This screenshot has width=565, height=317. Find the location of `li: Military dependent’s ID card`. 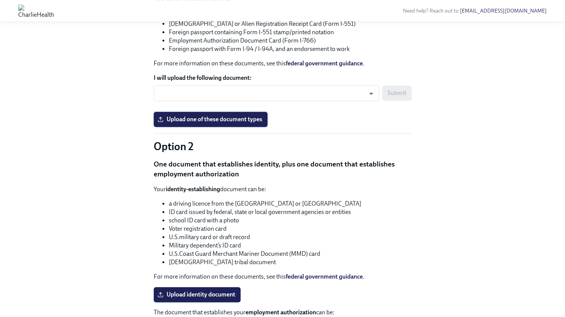

li: Military dependent’s ID card is located at coordinates (290, 245).